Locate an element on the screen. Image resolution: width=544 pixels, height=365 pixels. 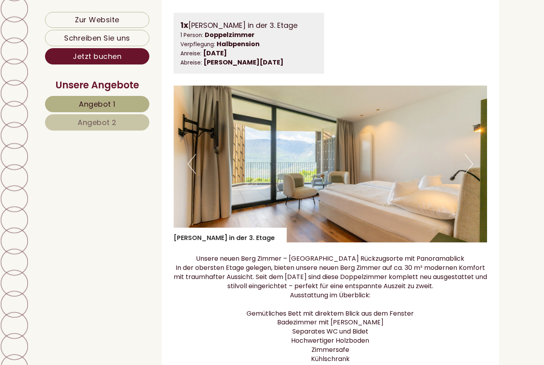
span: Angebot 1 is located at coordinates (97, 104).